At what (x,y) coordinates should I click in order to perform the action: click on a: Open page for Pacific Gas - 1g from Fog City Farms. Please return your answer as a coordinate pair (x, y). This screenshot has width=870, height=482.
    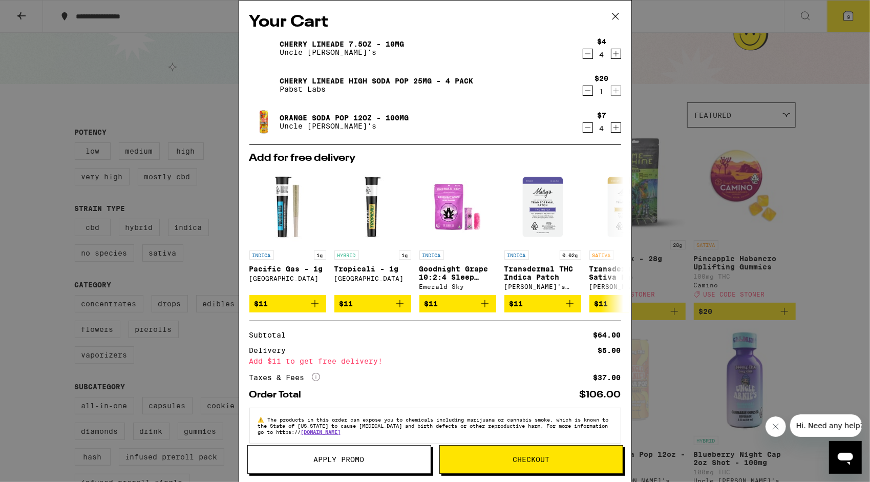
    Looking at the image, I should click on (288, 232).